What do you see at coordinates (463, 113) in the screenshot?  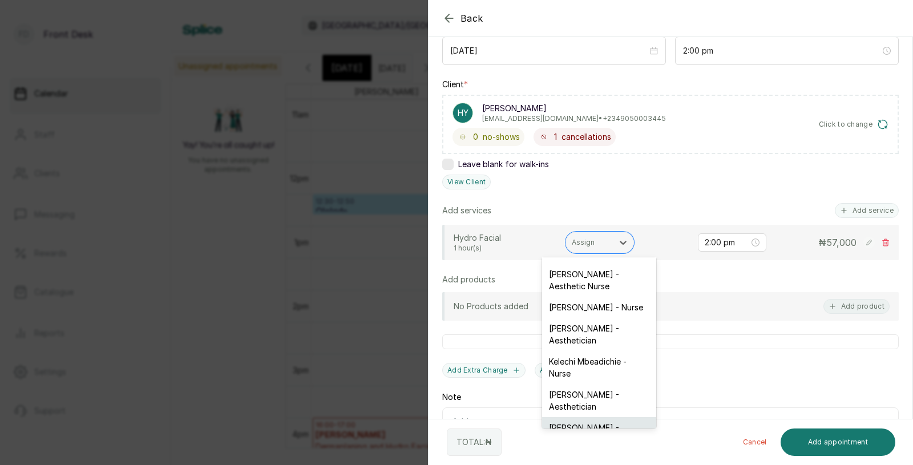 I see `p: HY` at bounding box center [463, 113].